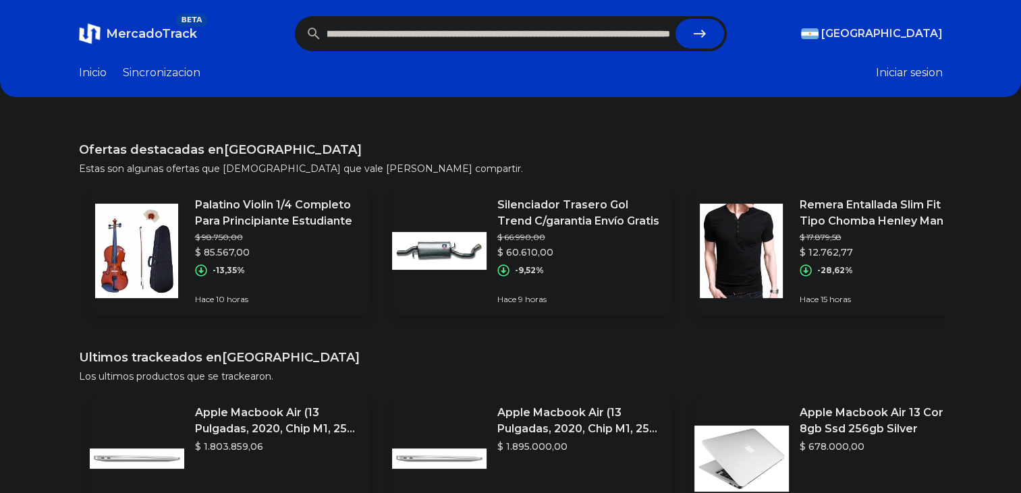 Image resolution: width=1021 pixels, height=493 pixels. What do you see at coordinates (882, 300) in the screenshot?
I see `p: Hace 15 horas` at bounding box center [882, 300].